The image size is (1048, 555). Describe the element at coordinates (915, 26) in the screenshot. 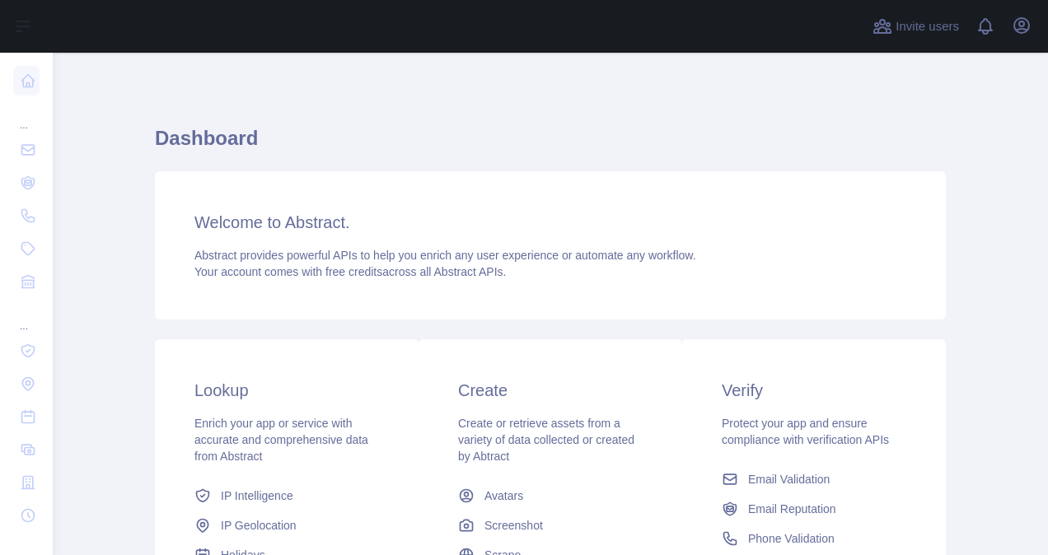

I see `button: Invite users` at that location.